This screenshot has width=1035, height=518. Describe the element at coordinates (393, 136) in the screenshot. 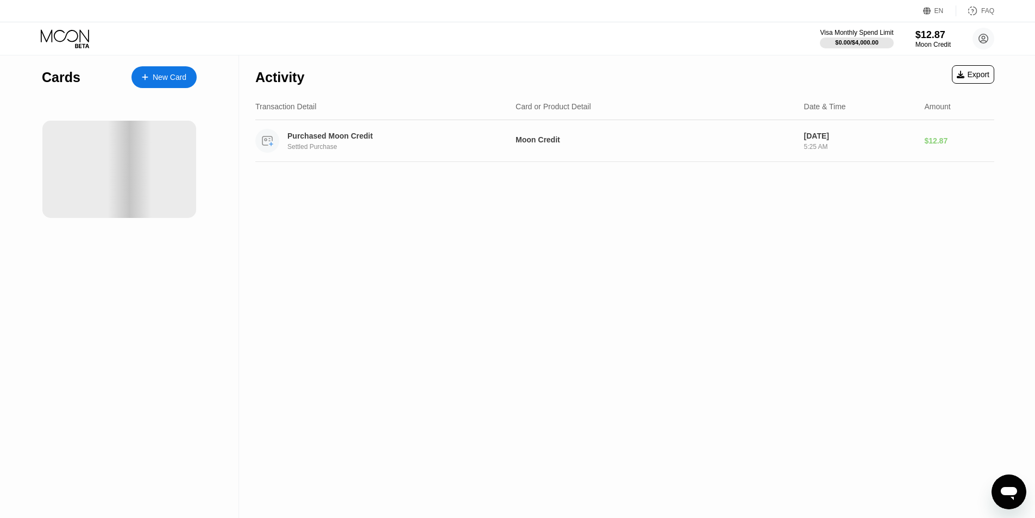

I see `div: Purchased Moon Credit` at that location.